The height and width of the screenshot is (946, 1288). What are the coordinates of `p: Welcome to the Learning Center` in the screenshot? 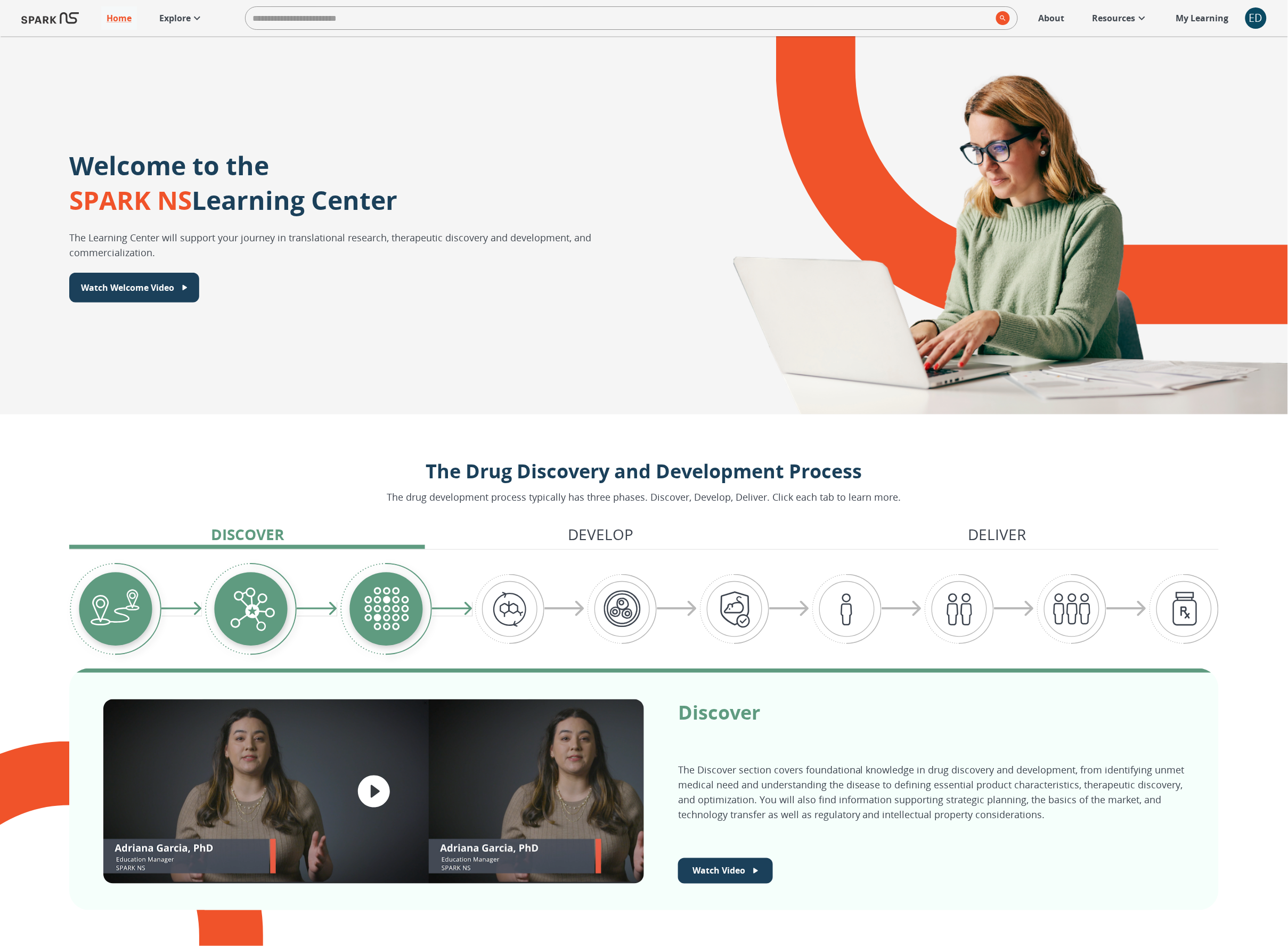 It's located at (233, 182).